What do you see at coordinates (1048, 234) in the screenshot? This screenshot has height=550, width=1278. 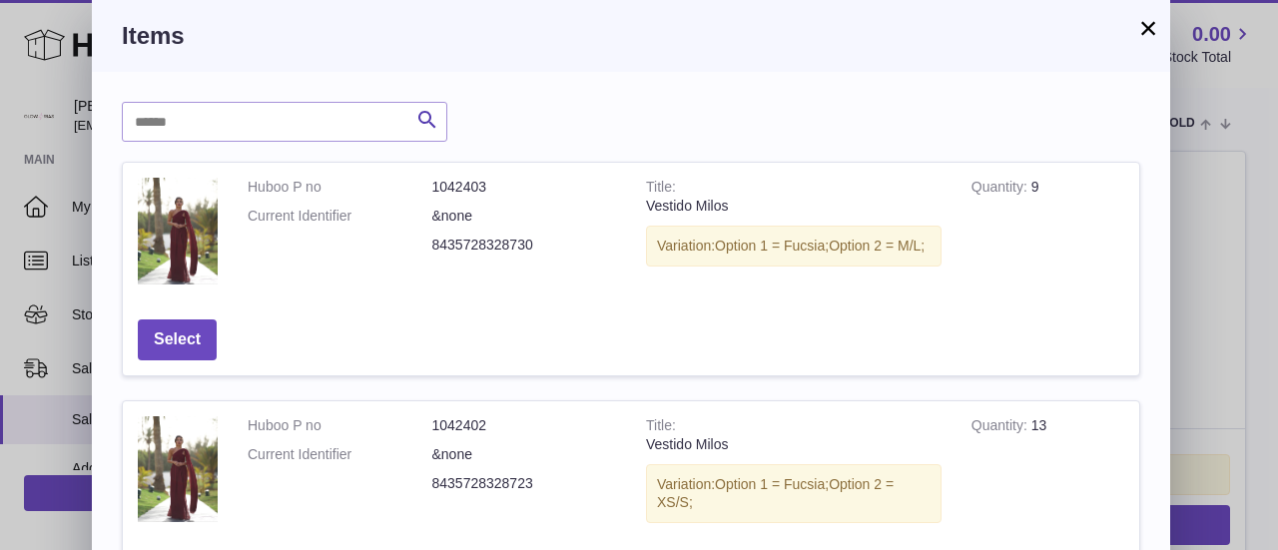 I see `td: 9` at bounding box center [1048, 234].